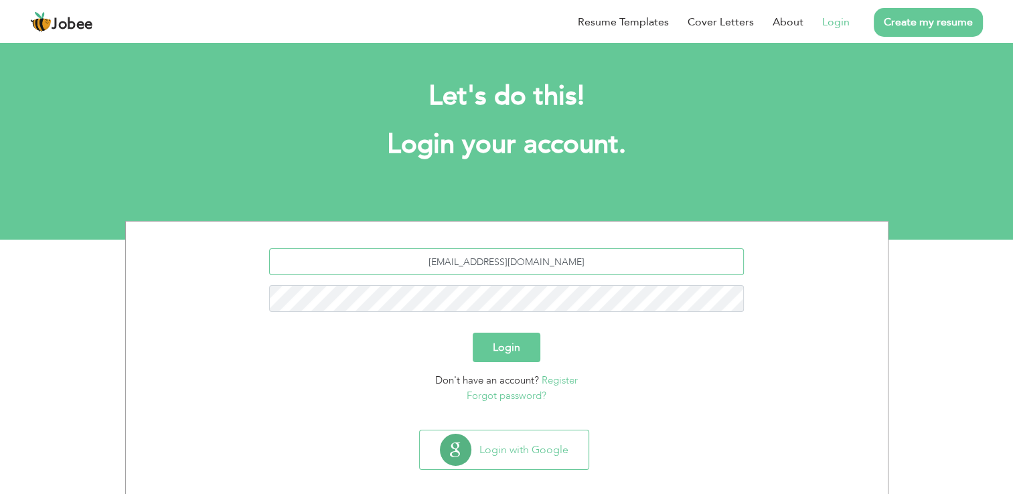  What do you see at coordinates (62, 22) in the screenshot?
I see `a: Jobee` at bounding box center [62, 22].